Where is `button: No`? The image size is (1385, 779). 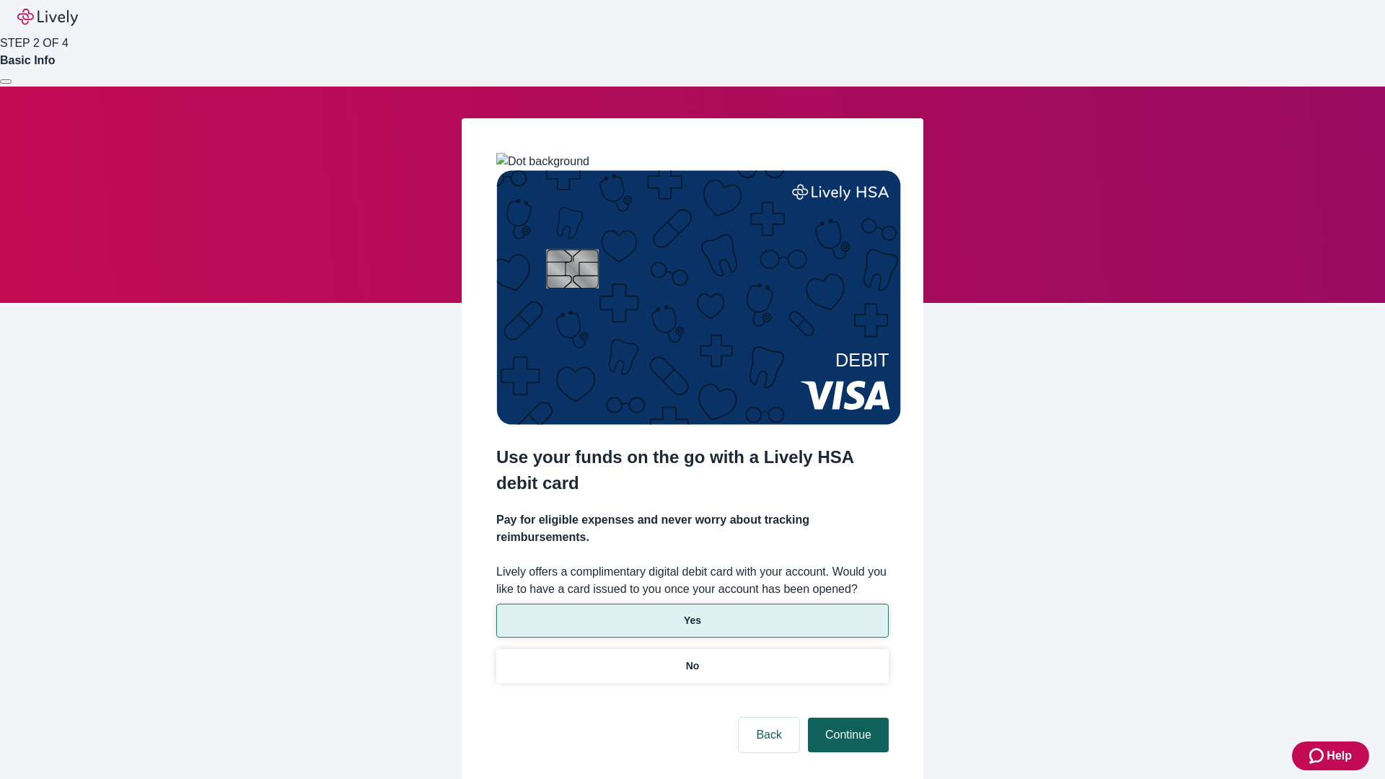 button: No is located at coordinates (693, 666).